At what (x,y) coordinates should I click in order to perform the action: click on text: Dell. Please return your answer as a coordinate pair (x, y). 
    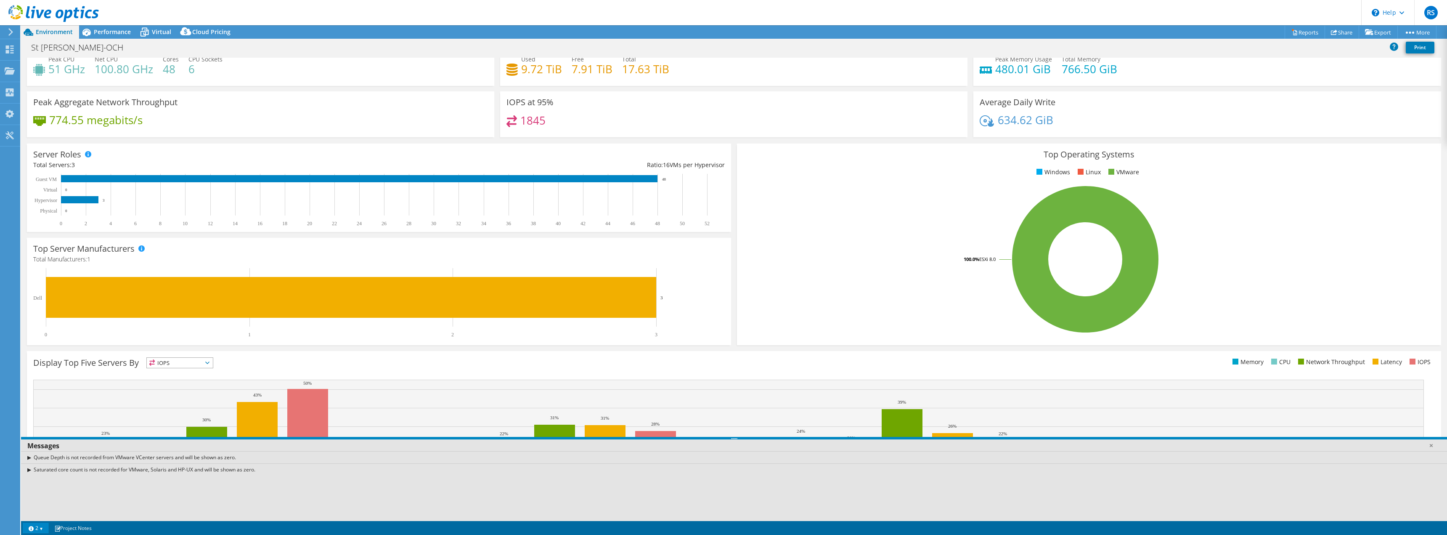
    Looking at the image, I should click on (37, 298).